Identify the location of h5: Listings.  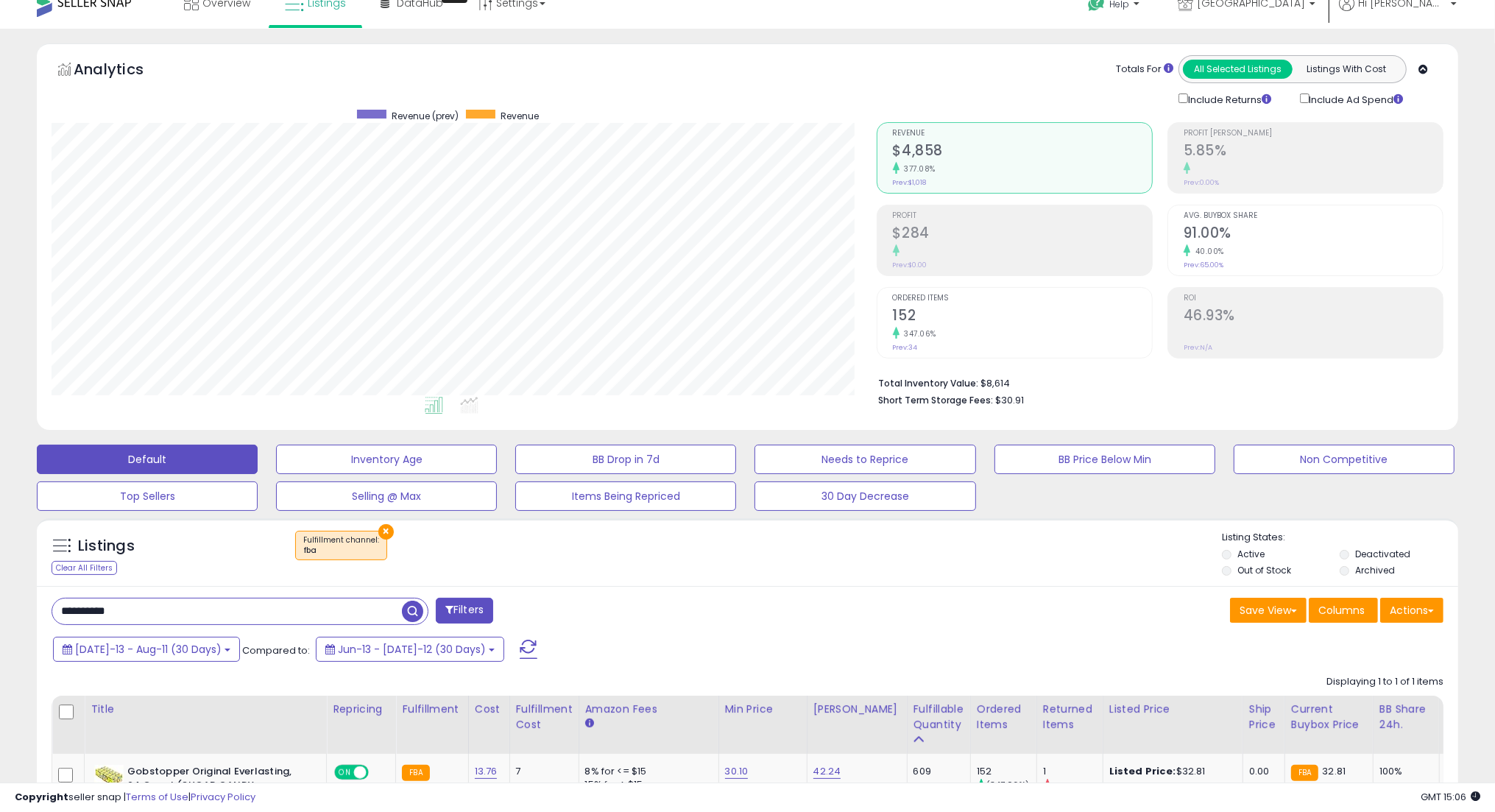
(106, 546).